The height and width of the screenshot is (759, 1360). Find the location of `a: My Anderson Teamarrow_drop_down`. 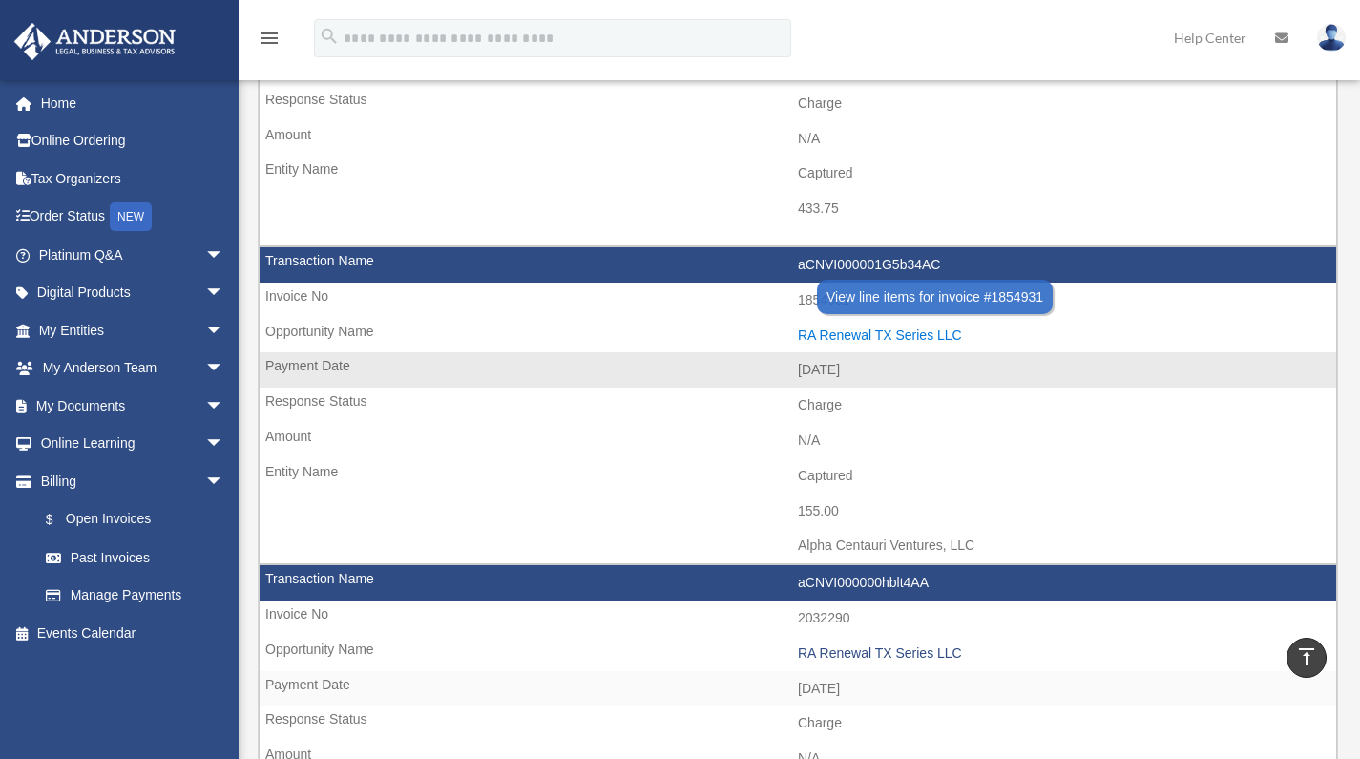

a: My Anderson Teamarrow_drop_down is located at coordinates (133, 368).